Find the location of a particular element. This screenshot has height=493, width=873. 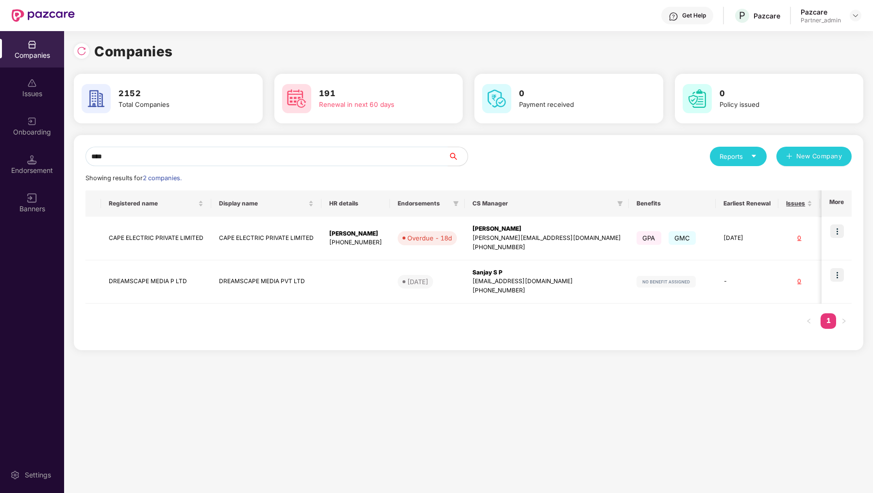

span: GPA is located at coordinates (648, 238).